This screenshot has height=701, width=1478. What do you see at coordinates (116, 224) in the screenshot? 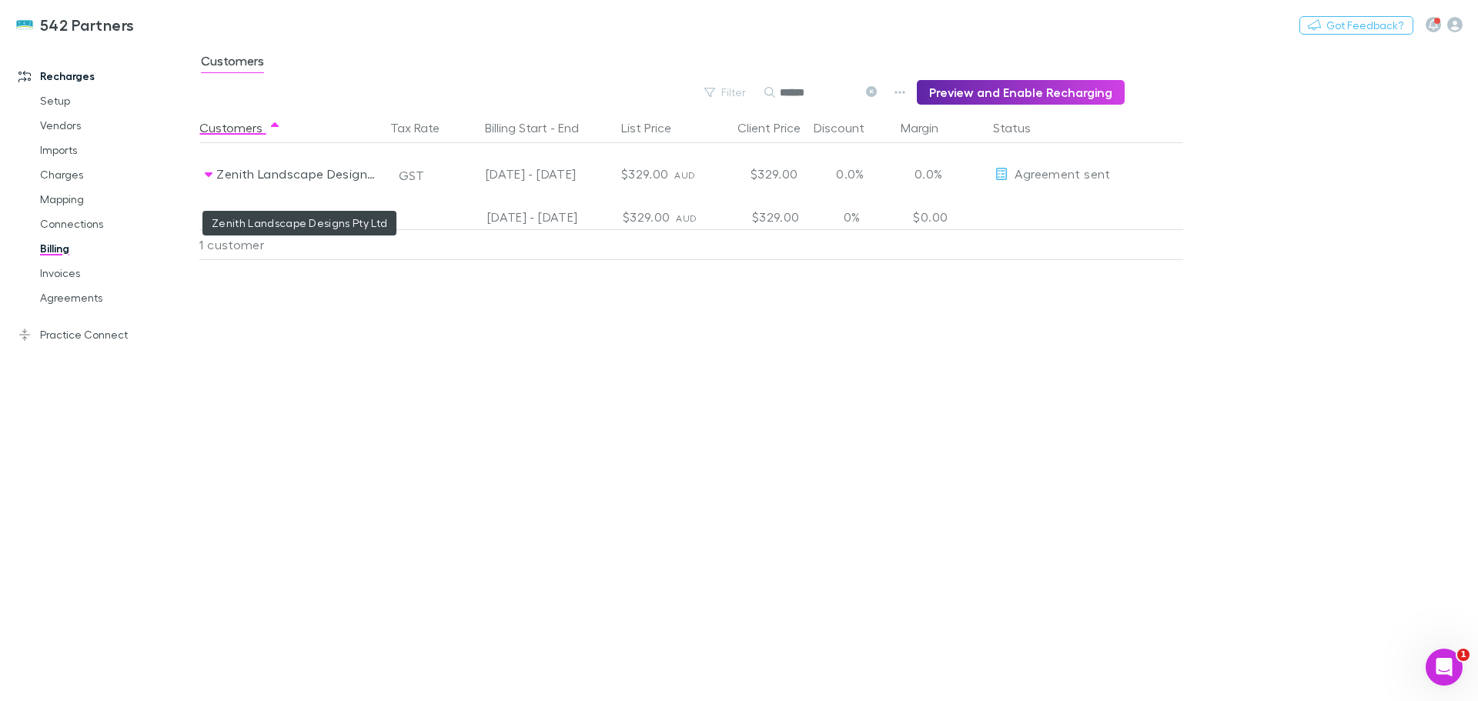
I see `a: Connections` at bounding box center [116, 224].